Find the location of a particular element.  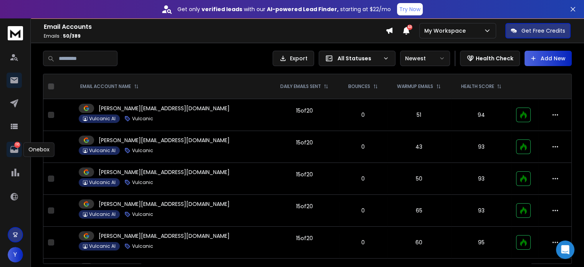

p: All Statuses is located at coordinates (359, 58).